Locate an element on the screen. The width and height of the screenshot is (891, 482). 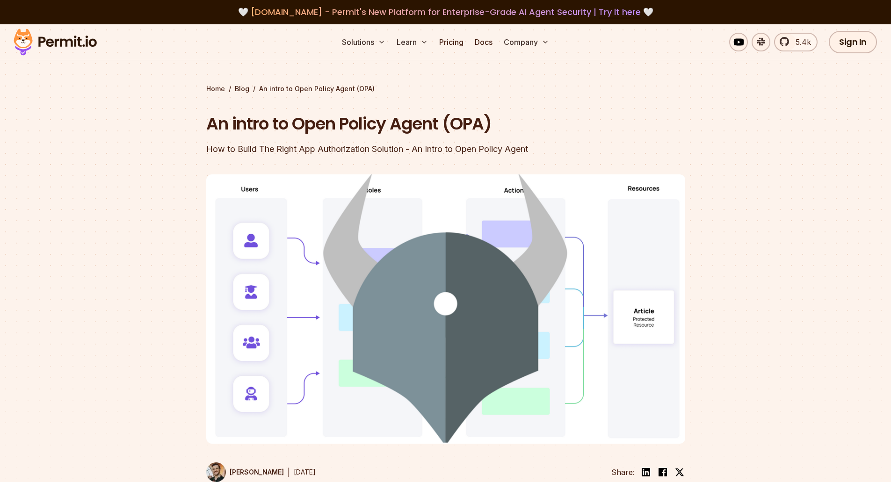
img: Daniel Bass is located at coordinates (216, 472).